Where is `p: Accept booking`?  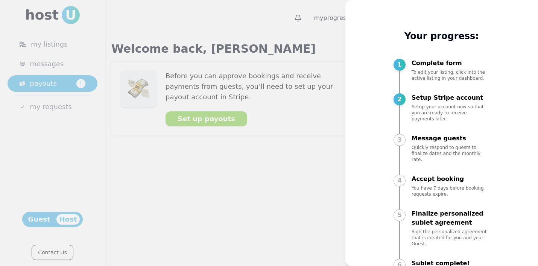
p: Accept booking is located at coordinates (451, 179).